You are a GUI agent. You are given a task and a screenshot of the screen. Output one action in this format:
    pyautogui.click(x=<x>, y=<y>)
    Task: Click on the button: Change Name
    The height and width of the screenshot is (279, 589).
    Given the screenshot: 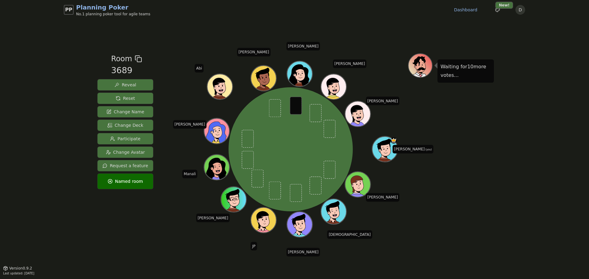 What is the action you would take?
    pyautogui.click(x=125, y=112)
    